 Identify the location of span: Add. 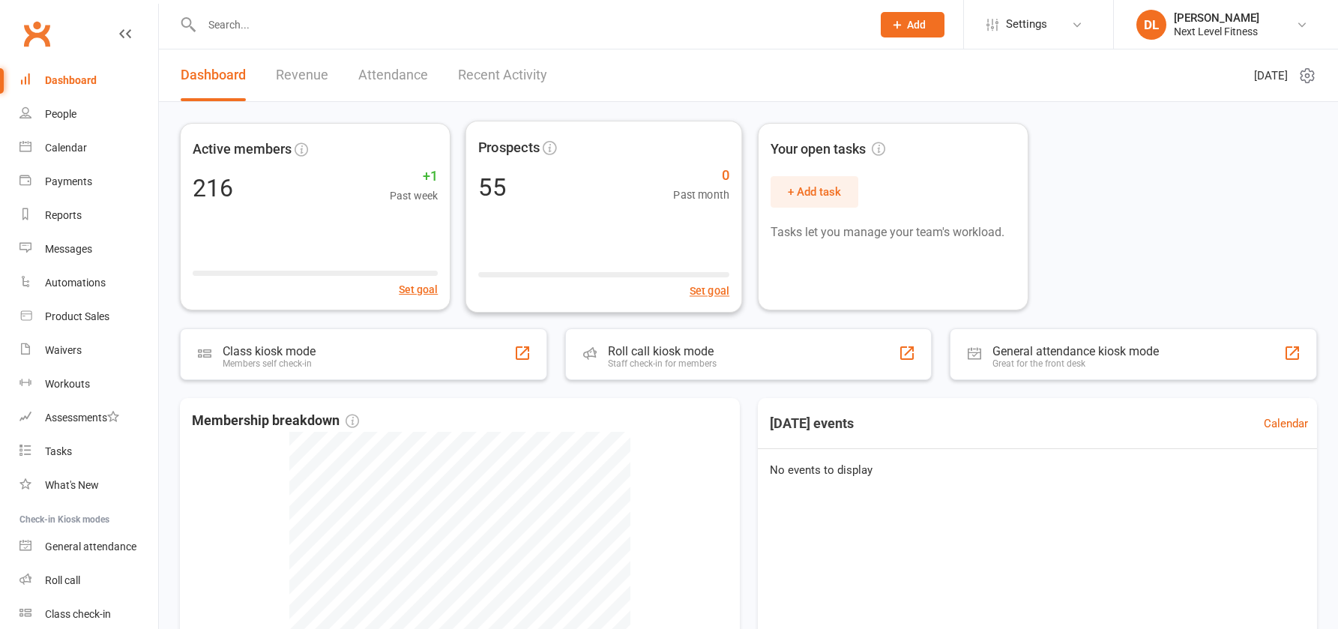
(916, 25).